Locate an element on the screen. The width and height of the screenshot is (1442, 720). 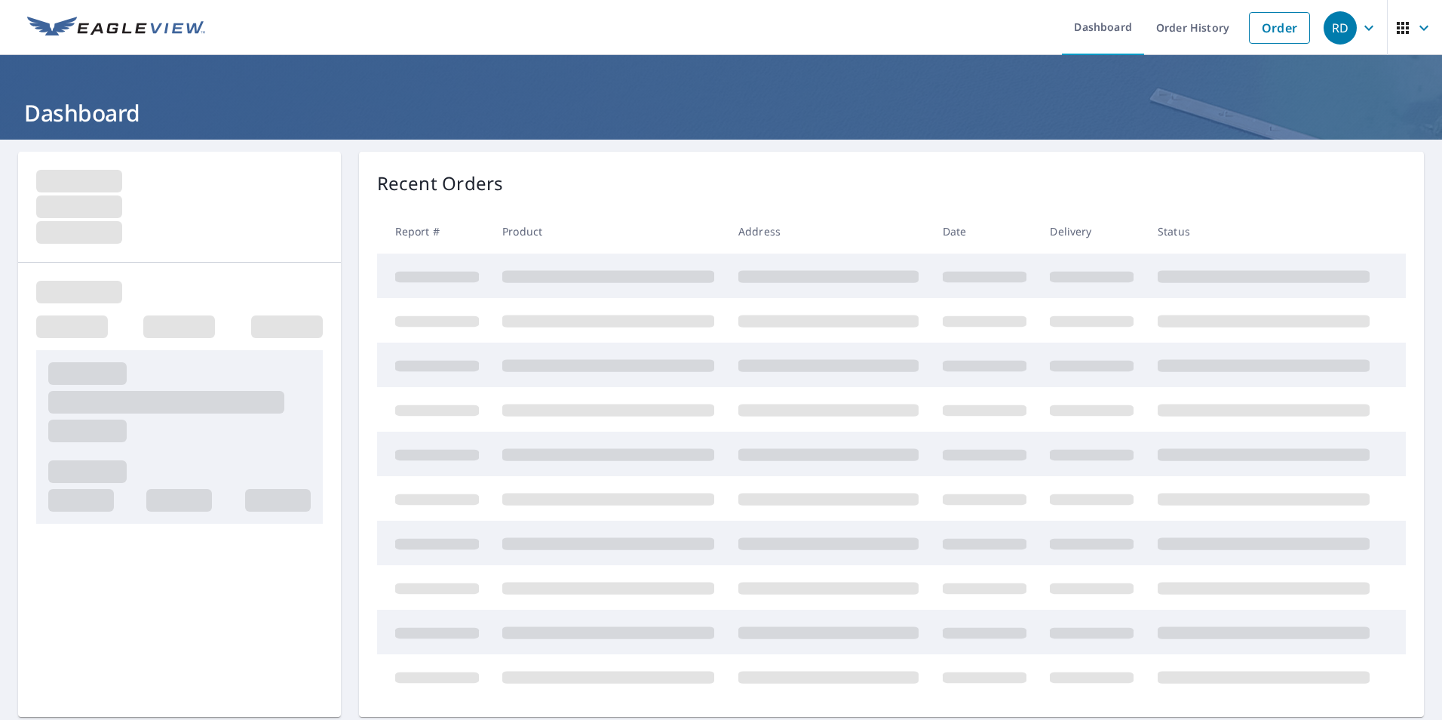
div: RD is located at coordinates (1340, 28).